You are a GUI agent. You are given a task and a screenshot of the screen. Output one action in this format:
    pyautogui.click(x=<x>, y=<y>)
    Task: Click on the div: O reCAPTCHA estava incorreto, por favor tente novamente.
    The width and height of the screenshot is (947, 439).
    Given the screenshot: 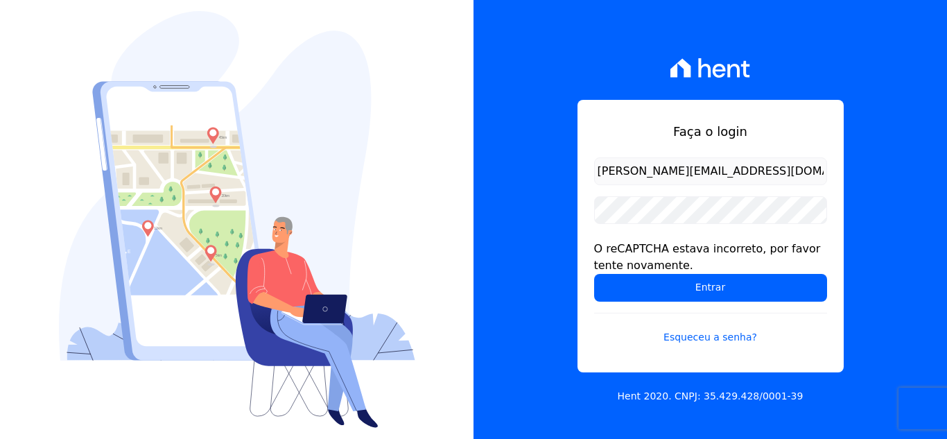 What is the action you would take?
    pyautogui.click(x=711, y=257)
    